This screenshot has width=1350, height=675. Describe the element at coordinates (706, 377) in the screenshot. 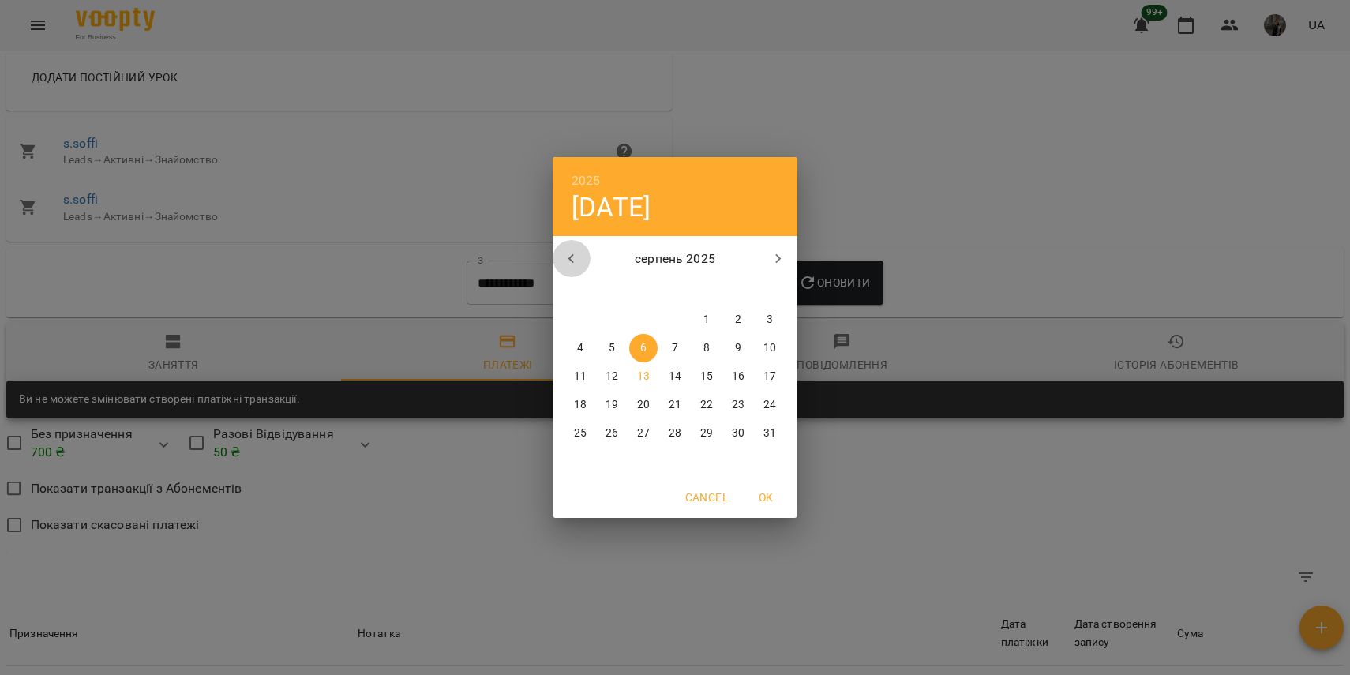

I see `p: 15` at that location.